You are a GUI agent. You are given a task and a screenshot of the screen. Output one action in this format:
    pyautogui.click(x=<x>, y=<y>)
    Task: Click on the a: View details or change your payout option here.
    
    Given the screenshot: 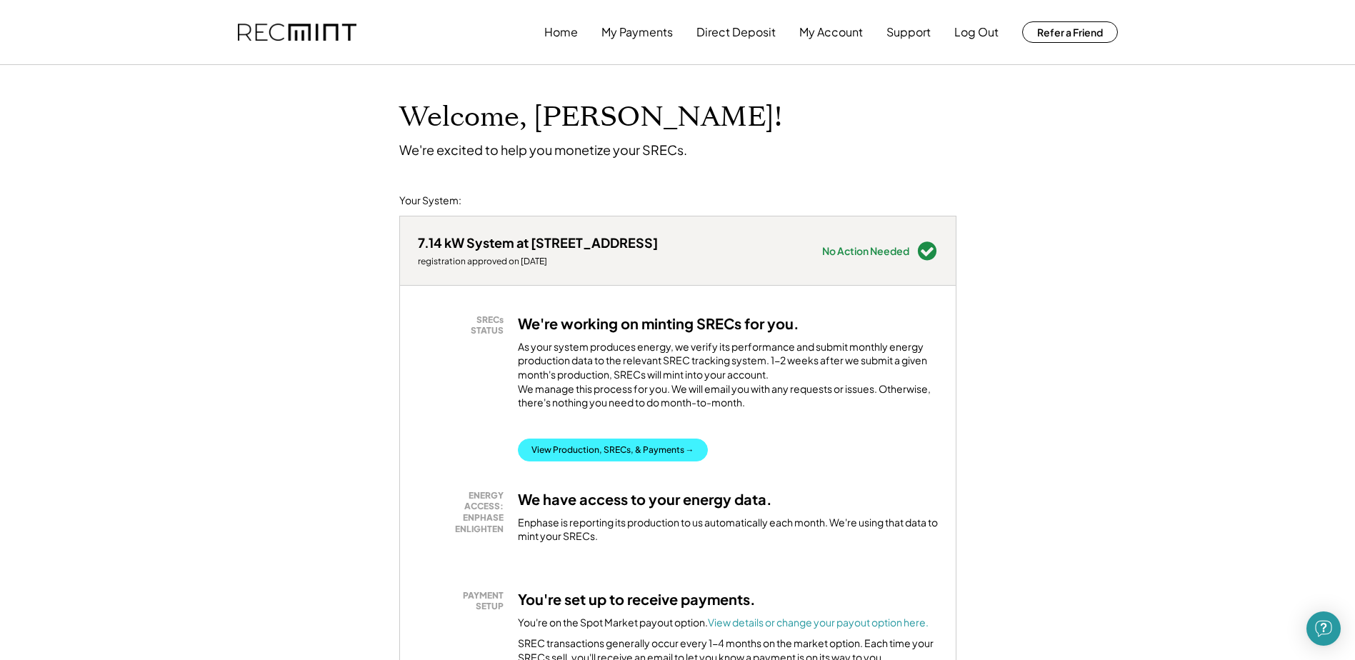 What is the action you would take?
    pyautogui.click(x=818, y=622)
    